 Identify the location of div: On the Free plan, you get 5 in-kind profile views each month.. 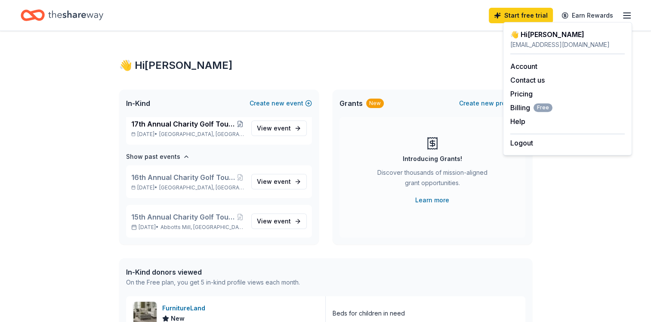
(213, 282).